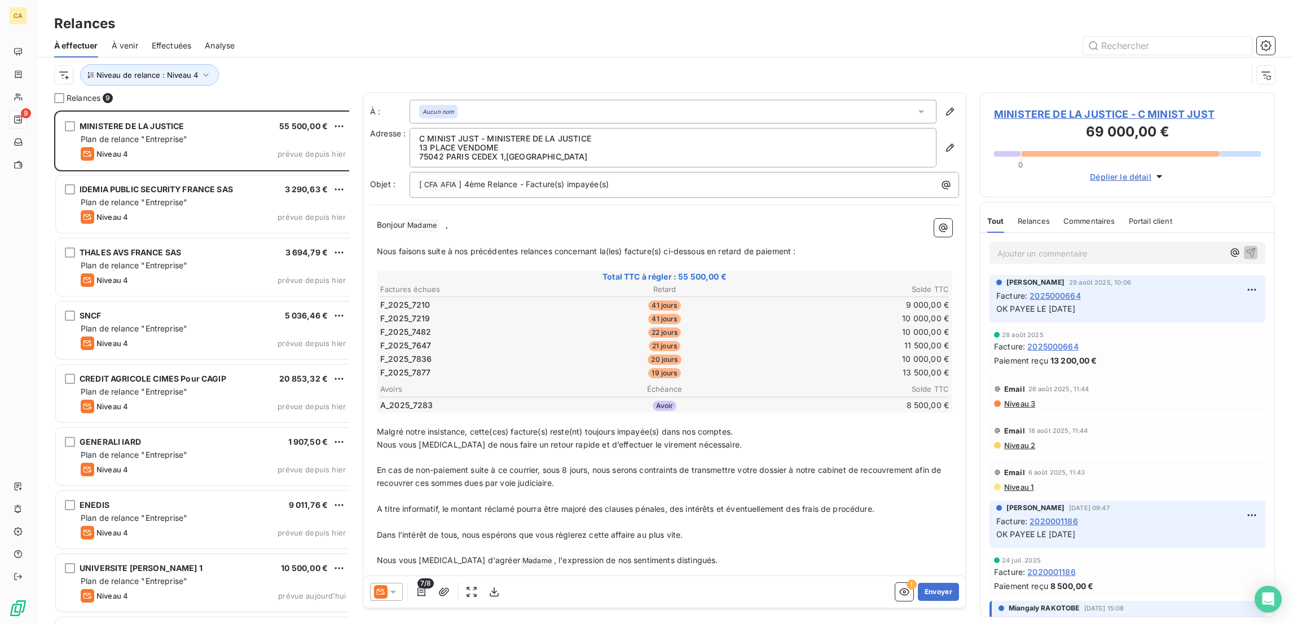  I want to click on span: 41 jours, so click(664, 306).